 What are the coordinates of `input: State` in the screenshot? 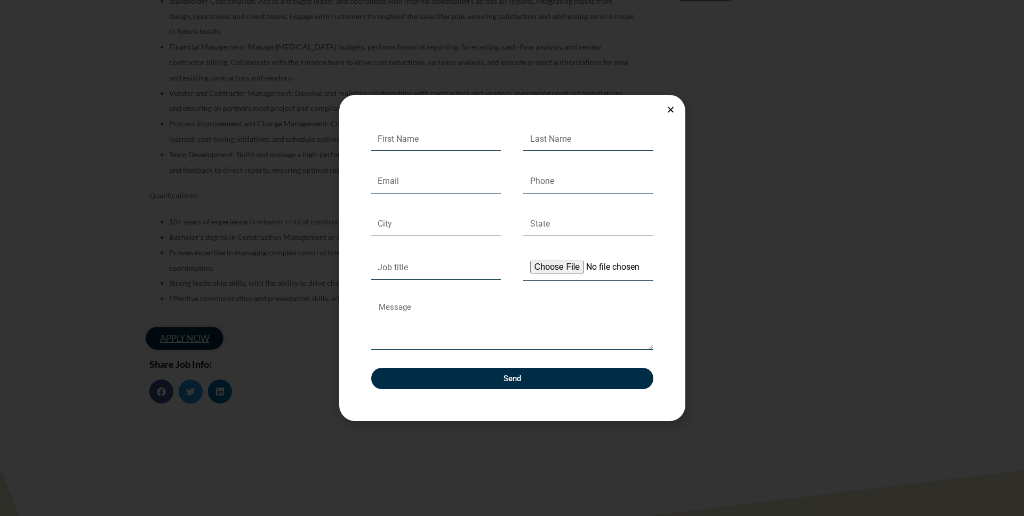 It's located at (588, 224).